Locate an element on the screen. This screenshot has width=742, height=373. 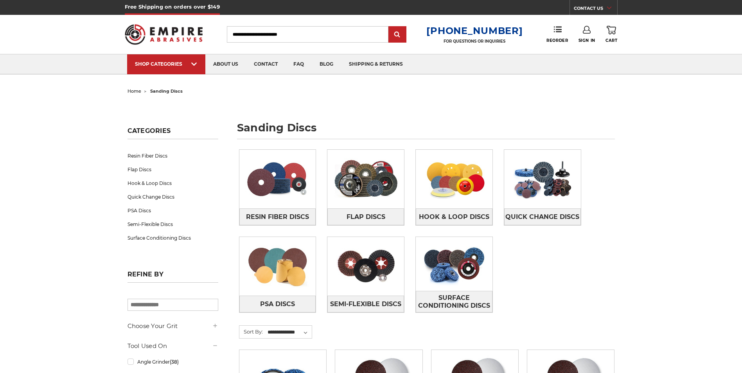
a: shipping & returns is located at coordinates (376, 64).